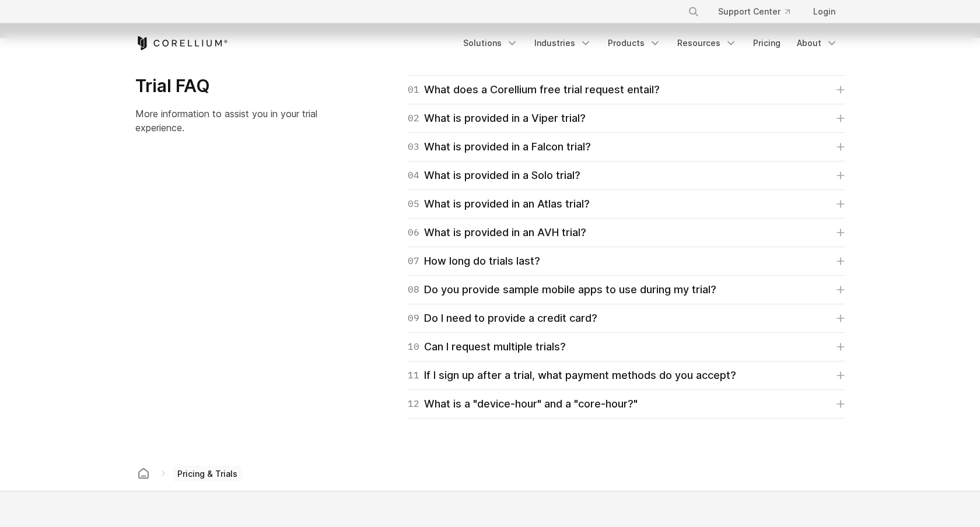 The height and width of the screenshot is (527, 980). Describe the element at coordinates (626, 204) in the screenshot. I see `a: 05What is provided in an Atlas trial?` at that location.